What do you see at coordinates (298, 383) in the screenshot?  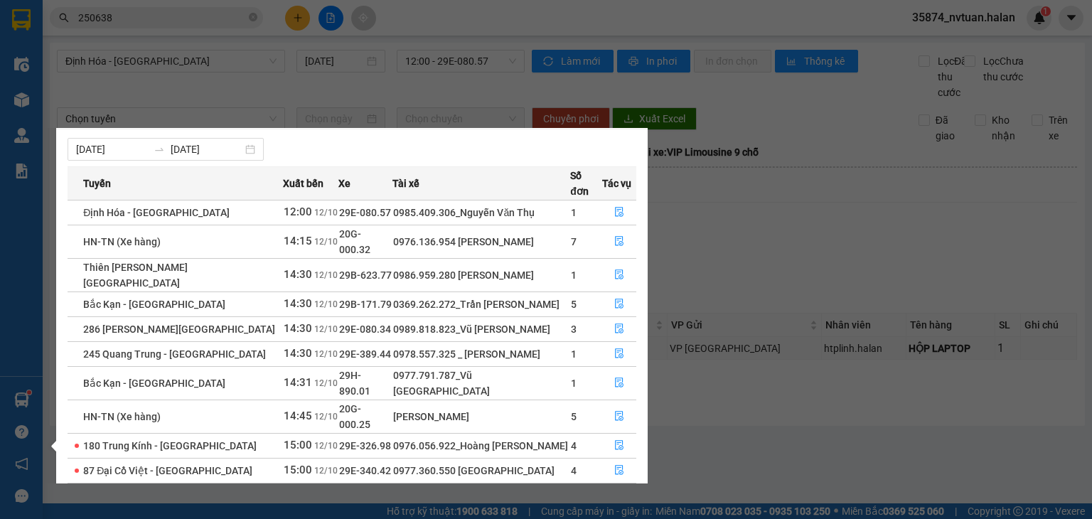 I see `span: 14:31` at bounding box center [298, 383].